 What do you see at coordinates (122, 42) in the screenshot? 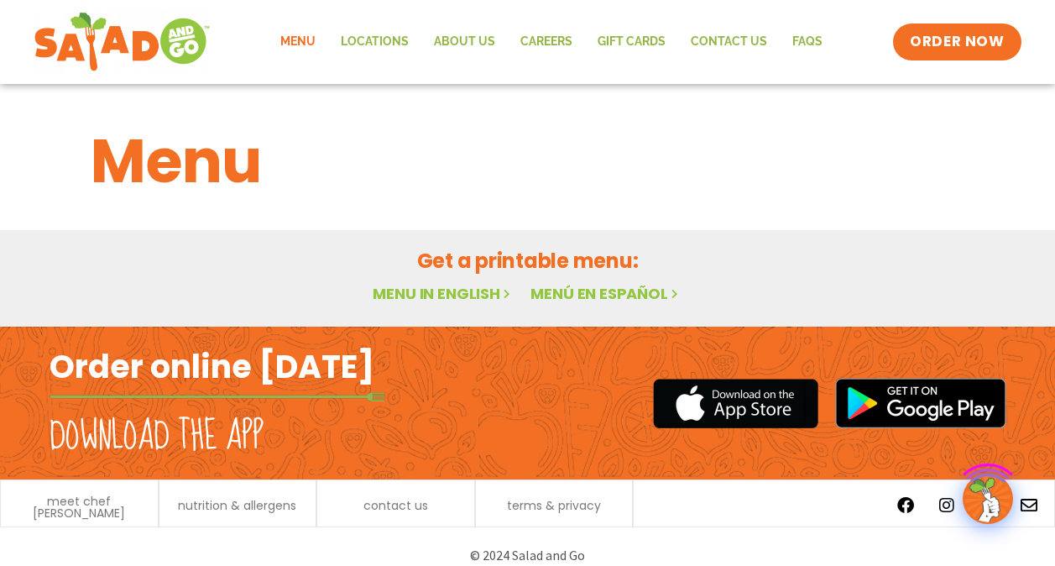
I see `img: new-SAG-logo-768×292` at bounding box center [122, 42].